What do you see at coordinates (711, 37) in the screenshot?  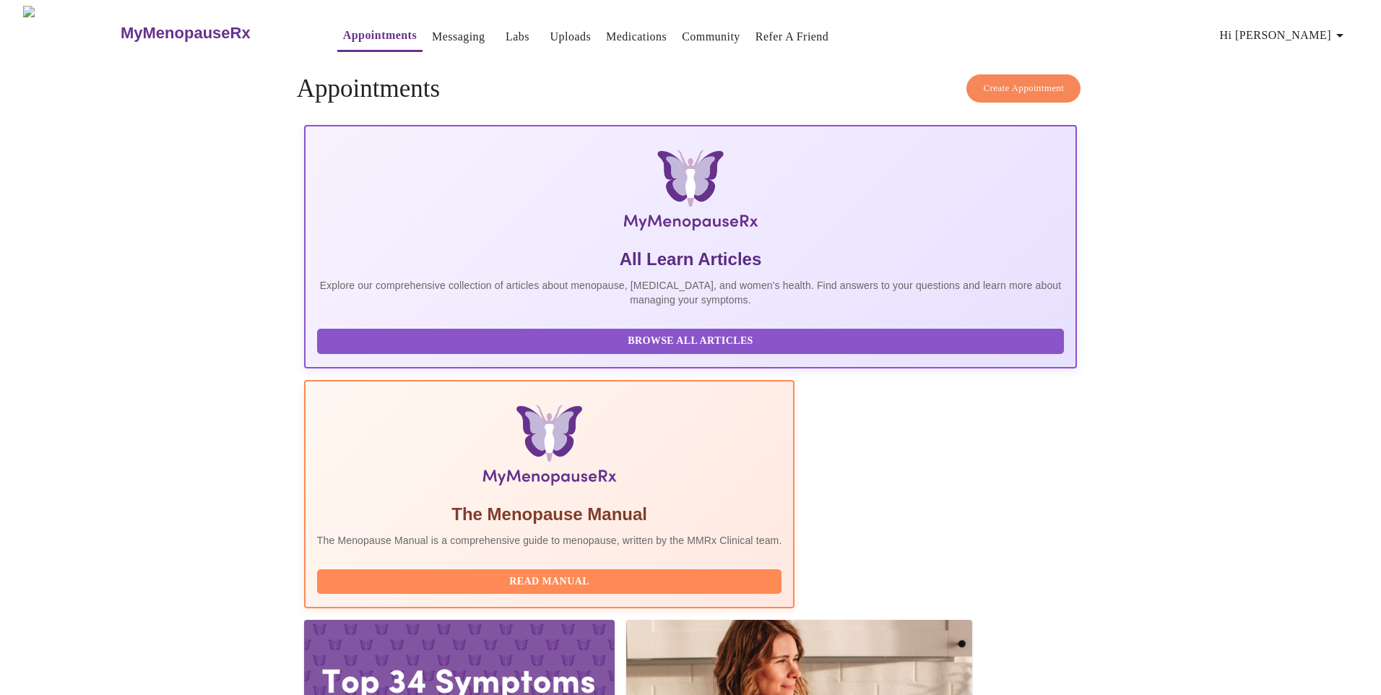 I see `button: Community` at bounding box center [711, 37].